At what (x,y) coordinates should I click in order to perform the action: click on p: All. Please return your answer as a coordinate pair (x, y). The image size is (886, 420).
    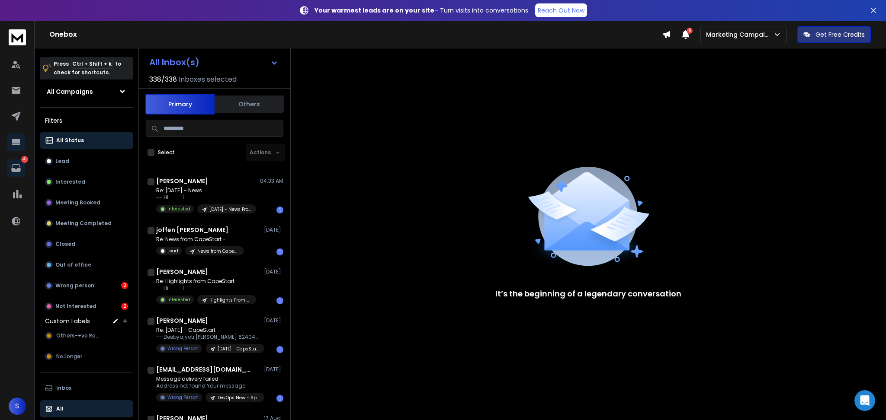
    Looking at the image, I should click on (60, 409).